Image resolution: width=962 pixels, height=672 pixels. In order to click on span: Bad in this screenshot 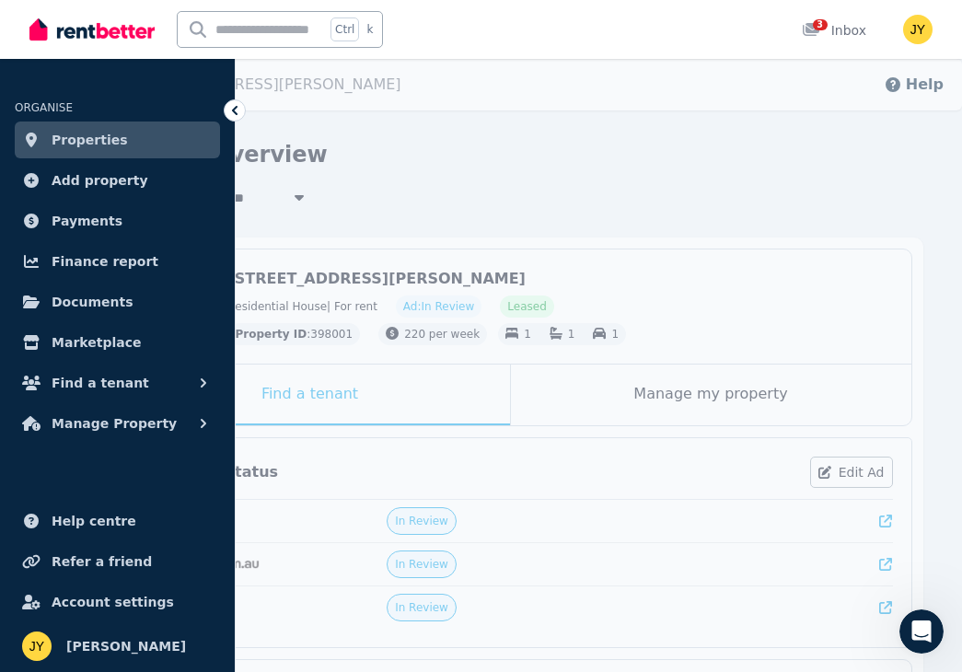, I will do `click(100, 469)`.